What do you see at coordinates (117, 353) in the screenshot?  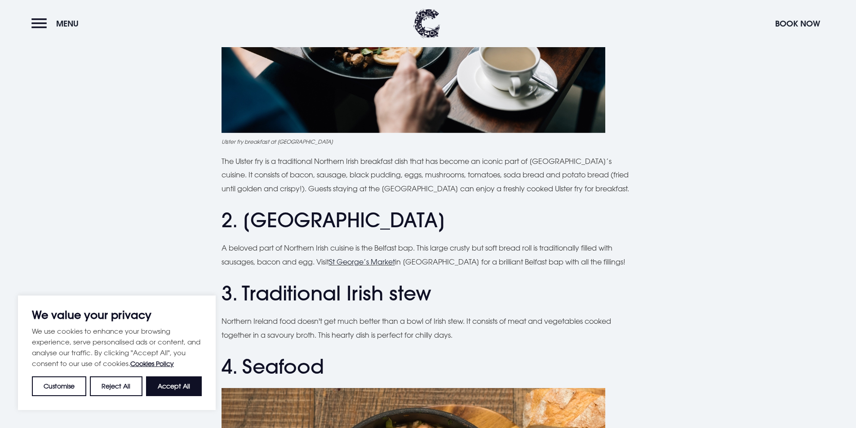 I see `div: We value your privacy` at bounding box center [117, 353].